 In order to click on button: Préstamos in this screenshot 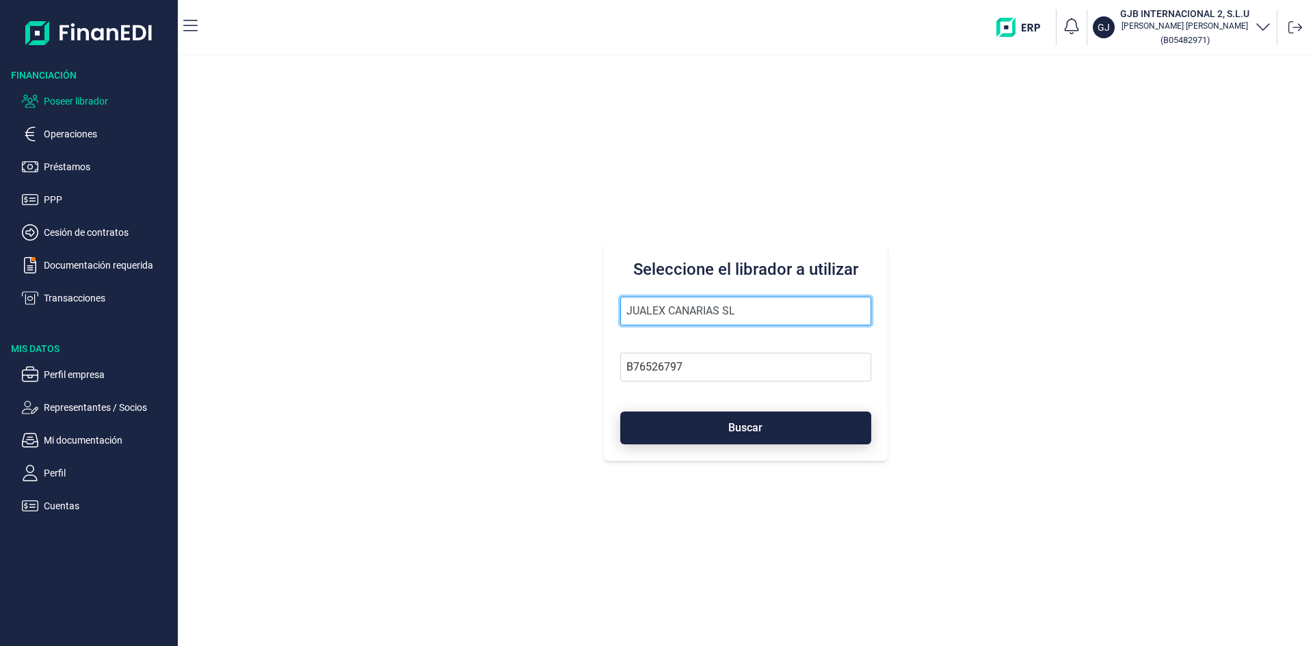, I will do `click(97, 167)`.